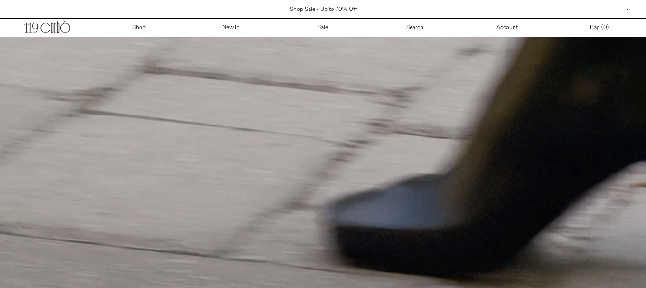 The width and height of the screenshot is (646, 288). I want to click on a: New In, so click(231, 28).